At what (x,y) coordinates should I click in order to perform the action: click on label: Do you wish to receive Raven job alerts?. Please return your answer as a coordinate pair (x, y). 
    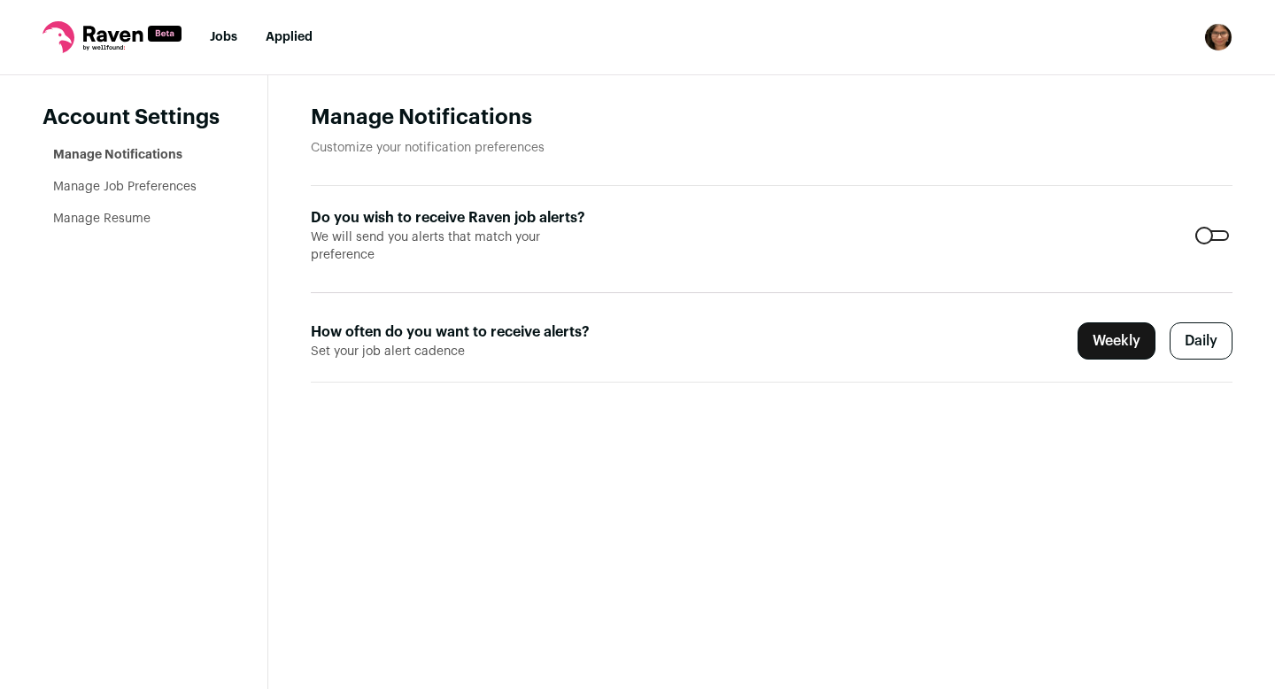
    Looking at the image, I should click on (458, 218).